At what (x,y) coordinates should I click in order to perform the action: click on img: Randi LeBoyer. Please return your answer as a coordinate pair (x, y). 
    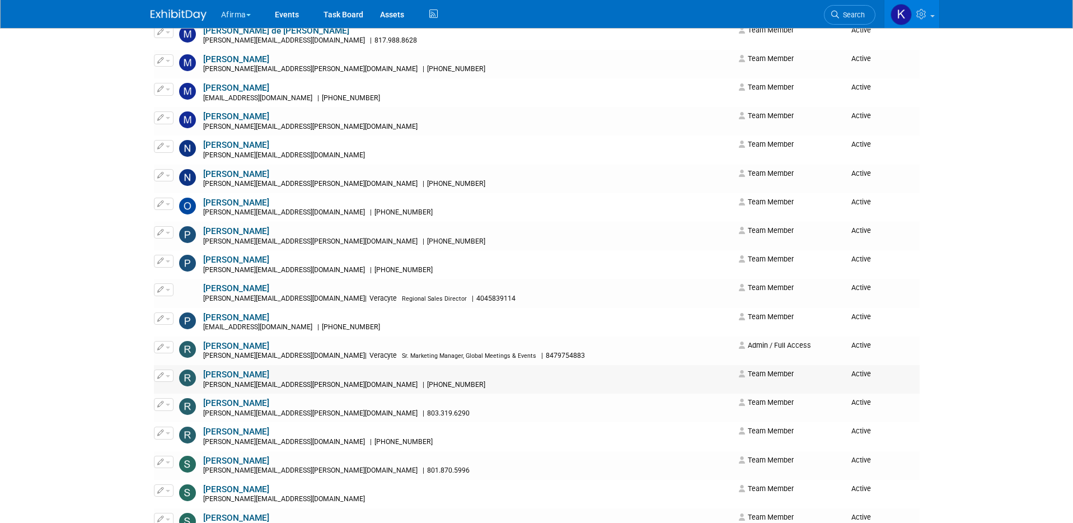
    Looking at the image, I should click on (188, 349).